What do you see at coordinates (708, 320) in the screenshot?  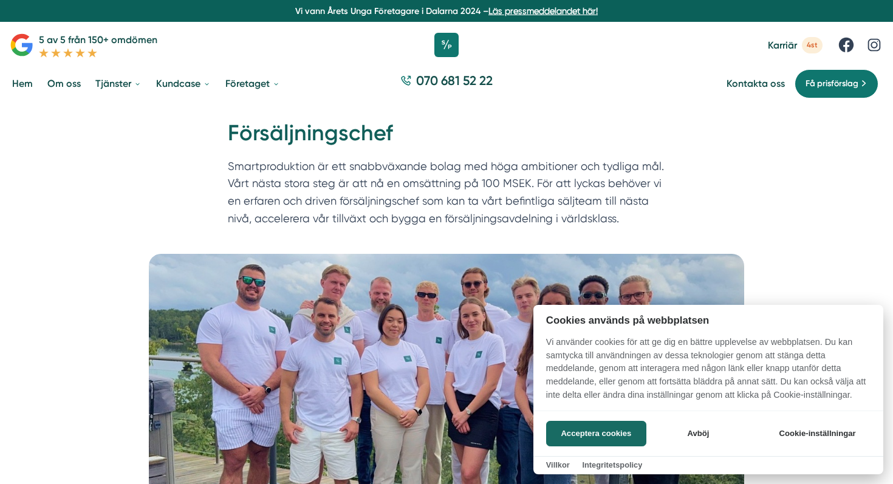 I see `h2: Cookies används på webbplatsen` at bounding box center [708, 320].